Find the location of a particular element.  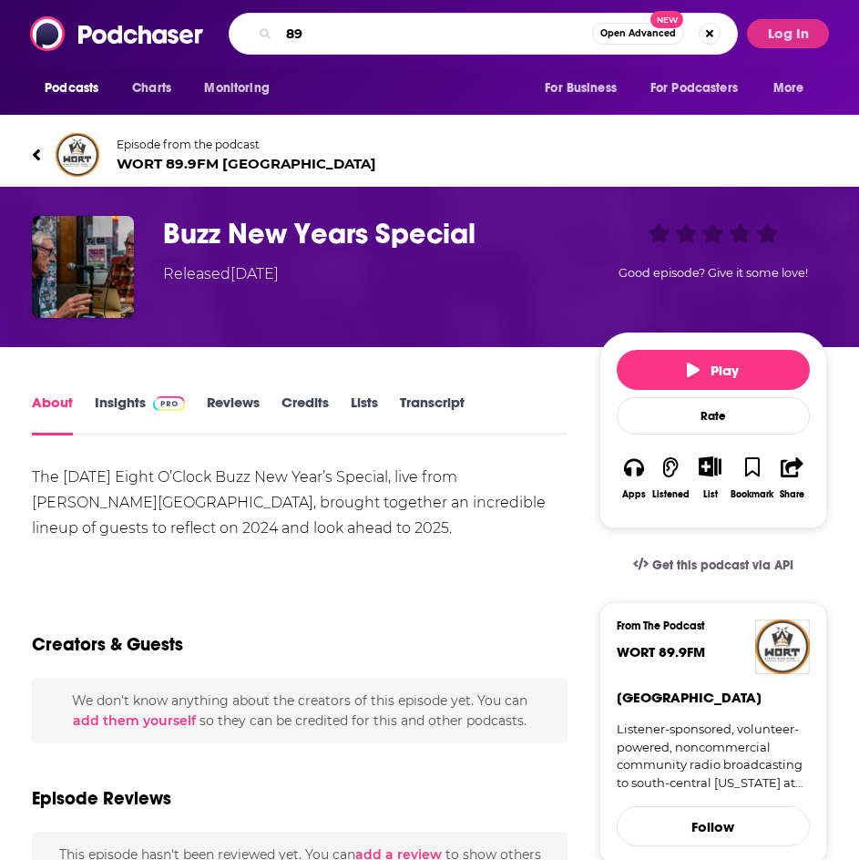

span: Charts is located at coordinates (151, 88).